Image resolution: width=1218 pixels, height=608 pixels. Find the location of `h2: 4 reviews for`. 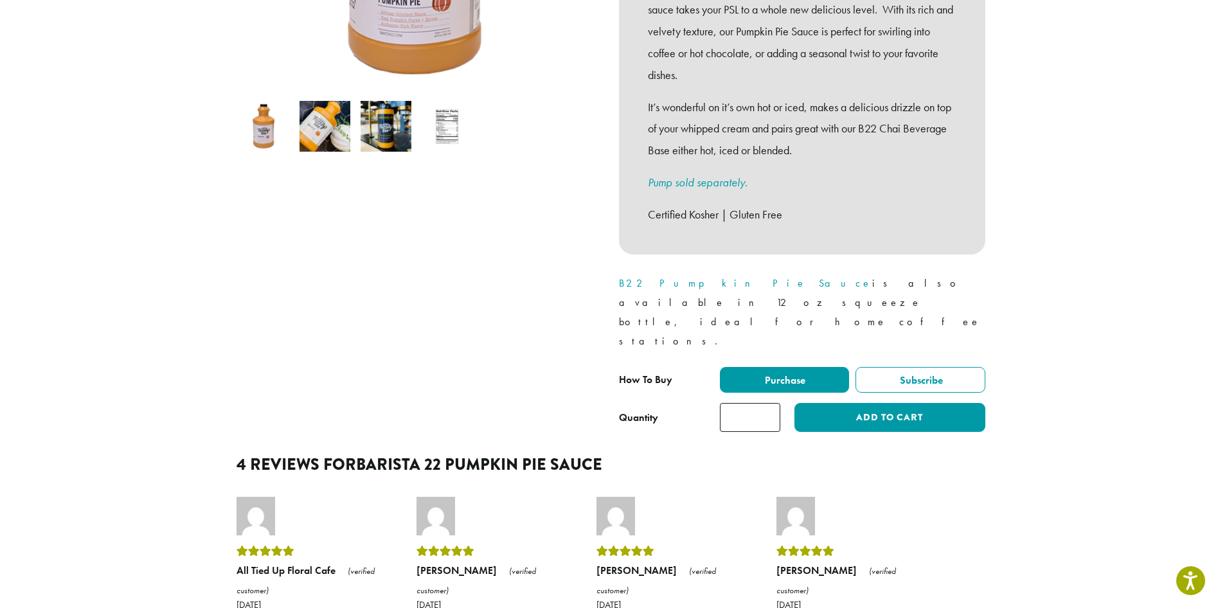

h2: 4 reviews for is located at coordinates (609, 465).